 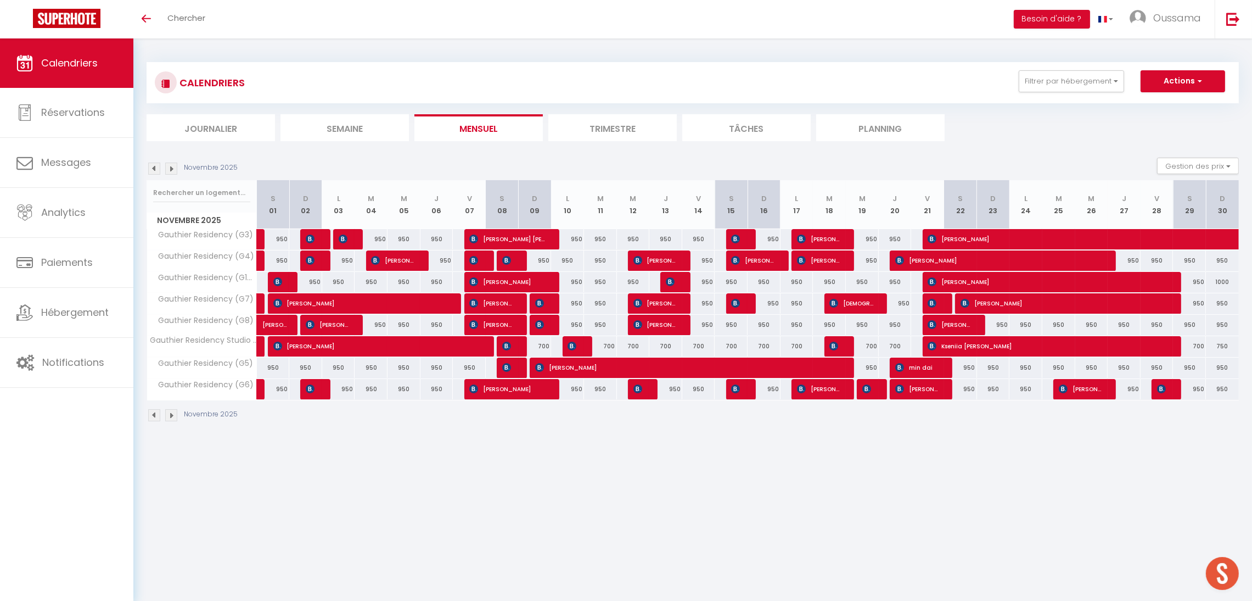 I want to click on span: Gauthier Residency (G10), so click(x=204, y=278).